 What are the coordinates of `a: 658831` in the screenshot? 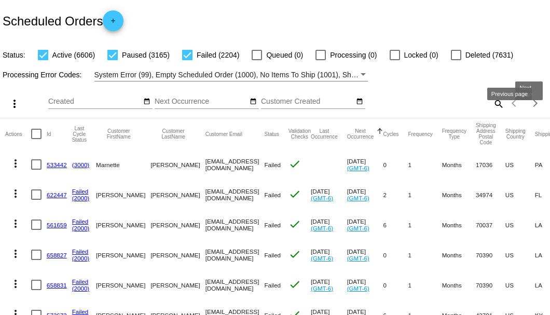 It's located at (57, 285).